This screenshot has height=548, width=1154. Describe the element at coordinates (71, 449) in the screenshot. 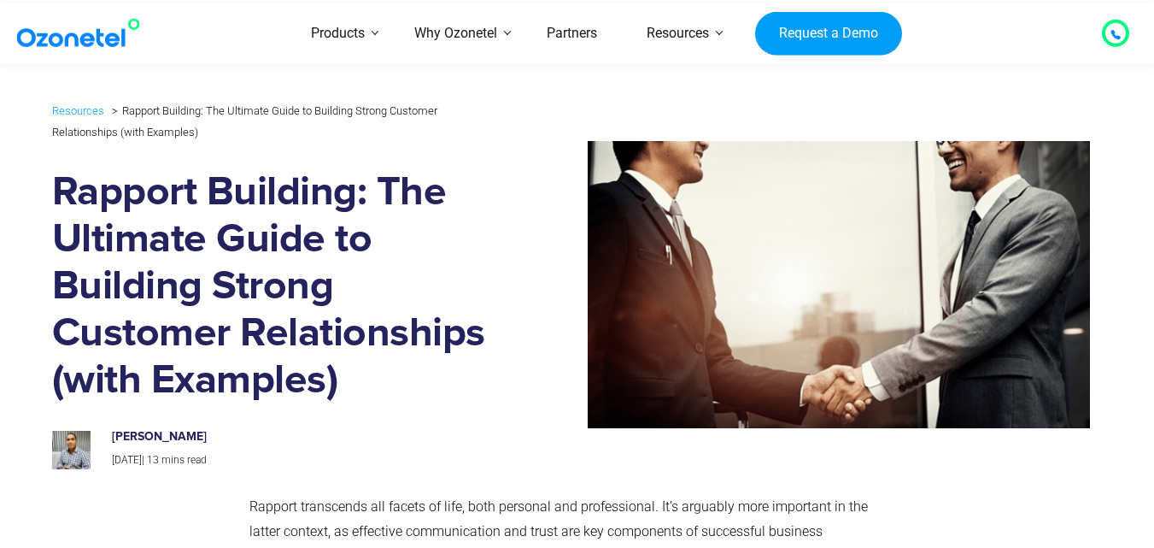

I see `img: prashanth-kancherla_avatar-200x200.jpeg` at that location.